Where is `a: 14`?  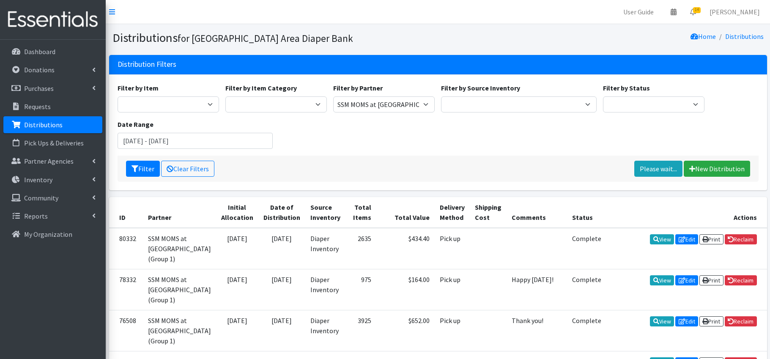
a: 14 is located at coordinates (693, 12).